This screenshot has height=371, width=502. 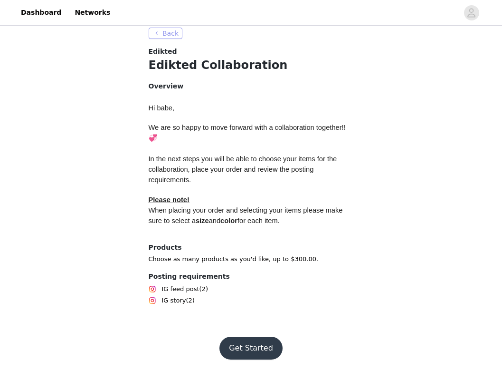 I want to click on h4: Posting requirements, so click(x=251, y=276).